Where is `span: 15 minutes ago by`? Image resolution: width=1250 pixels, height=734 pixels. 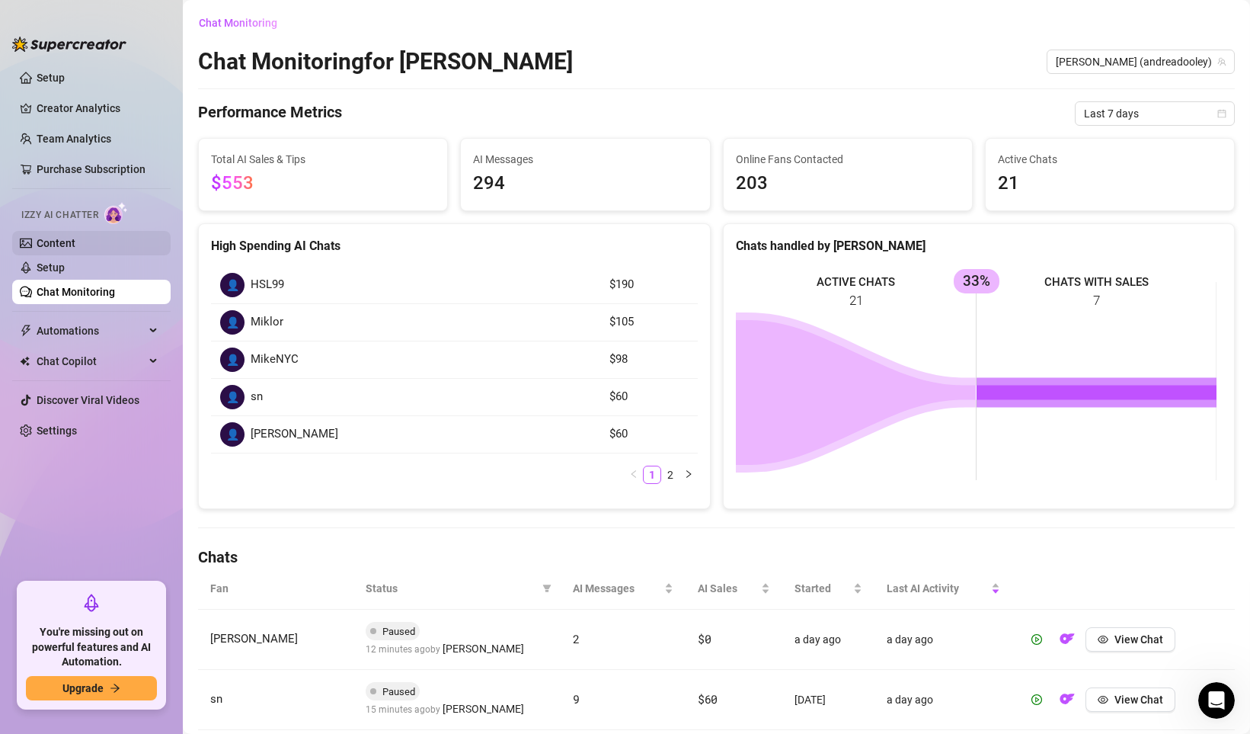
span: 15 minutes ago by is located at coordinates (445, 709).